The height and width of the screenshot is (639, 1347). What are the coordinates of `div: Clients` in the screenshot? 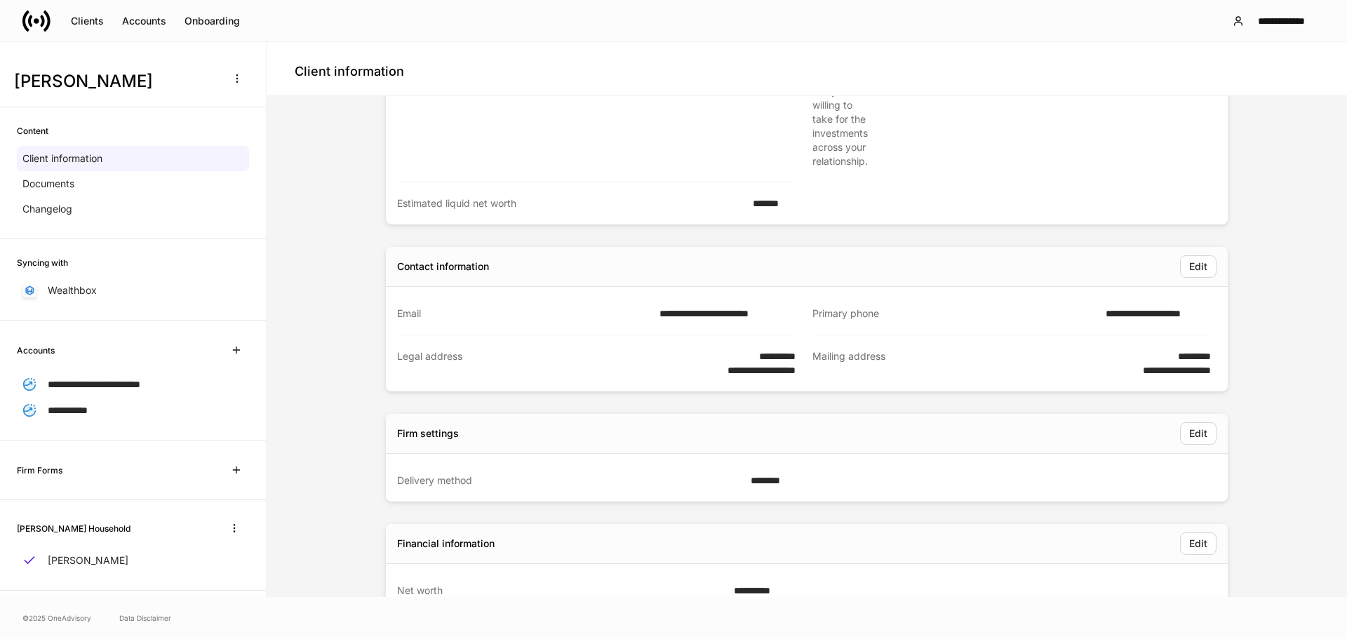 It's located at (87, 21).